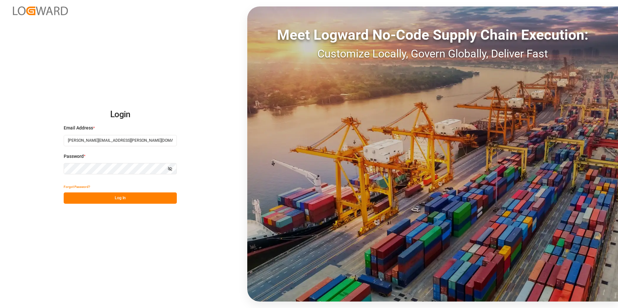  I want to click on button: Log In, so click(120, 198).